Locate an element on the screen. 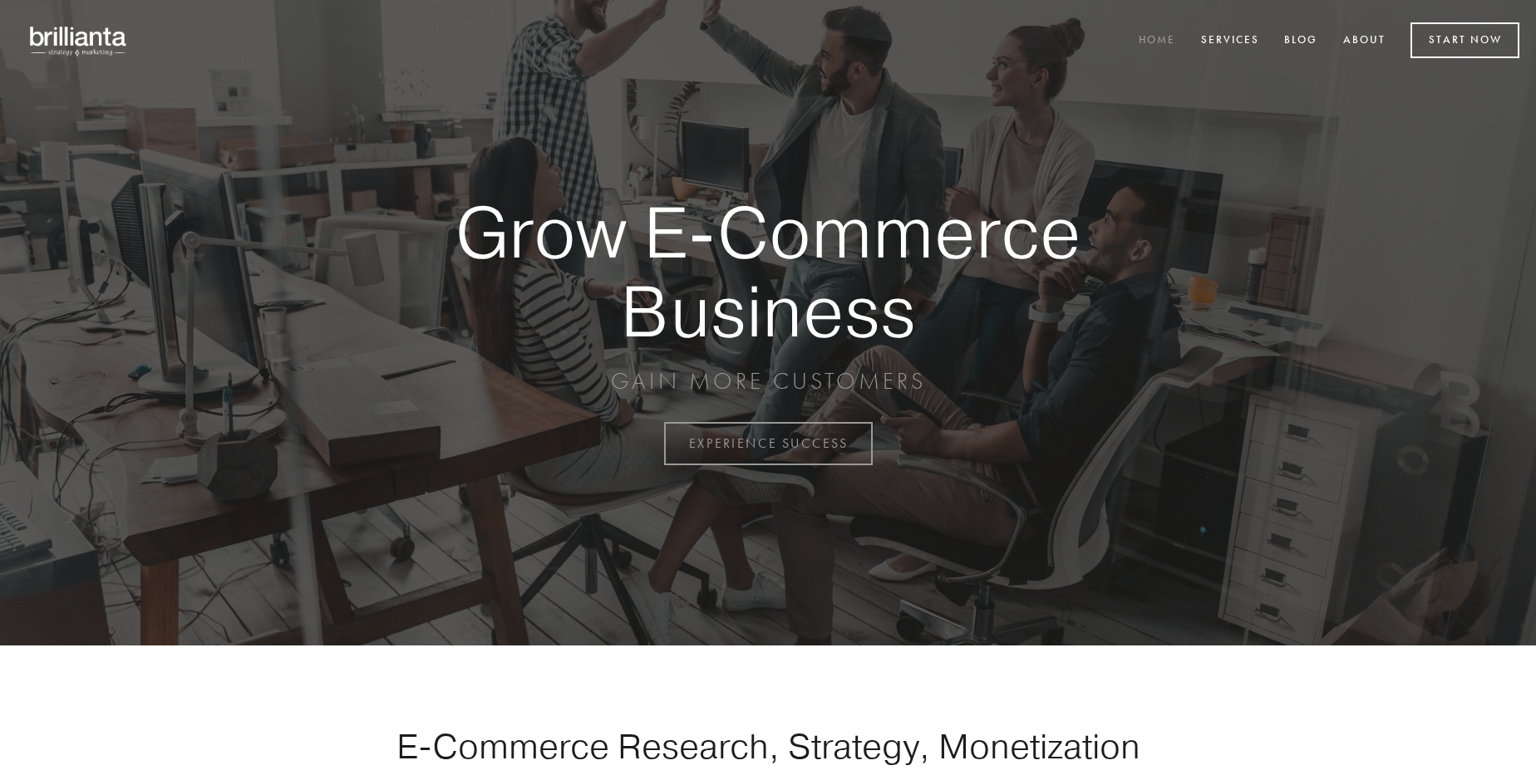 The image size is (1536, 780). a: EXPERIENCE SUCCESS is located at coordinates (768, 444).